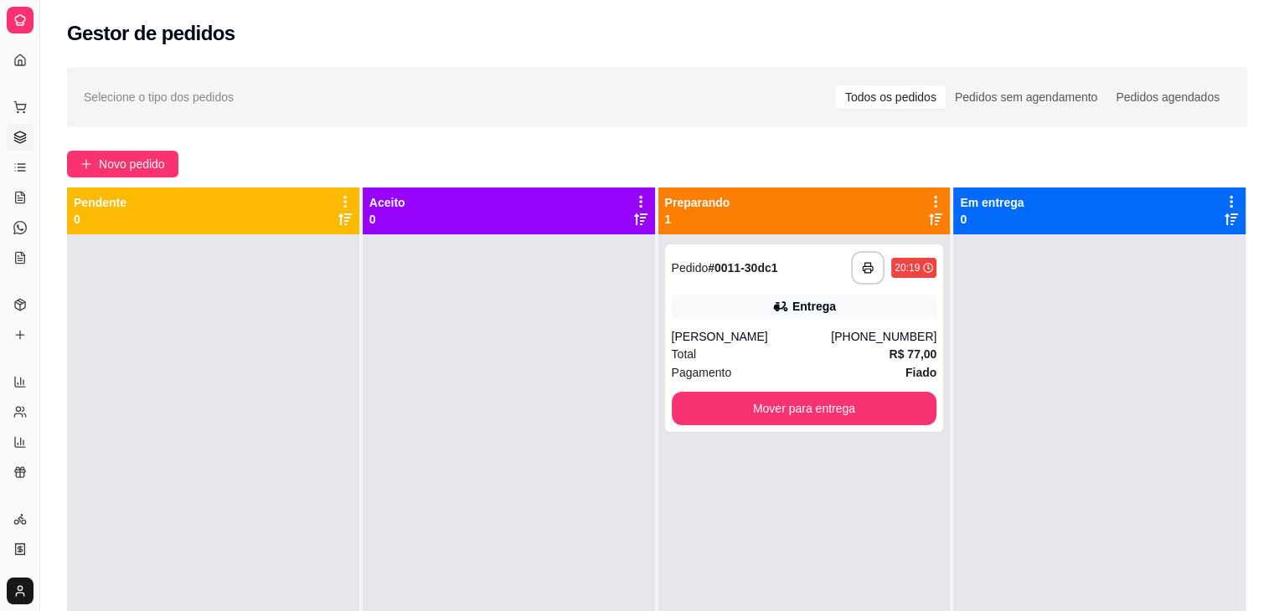  Describe the element at coordinates (742, 268) in the screenshot. I see `strong: # 0011-30dc1` at that location.